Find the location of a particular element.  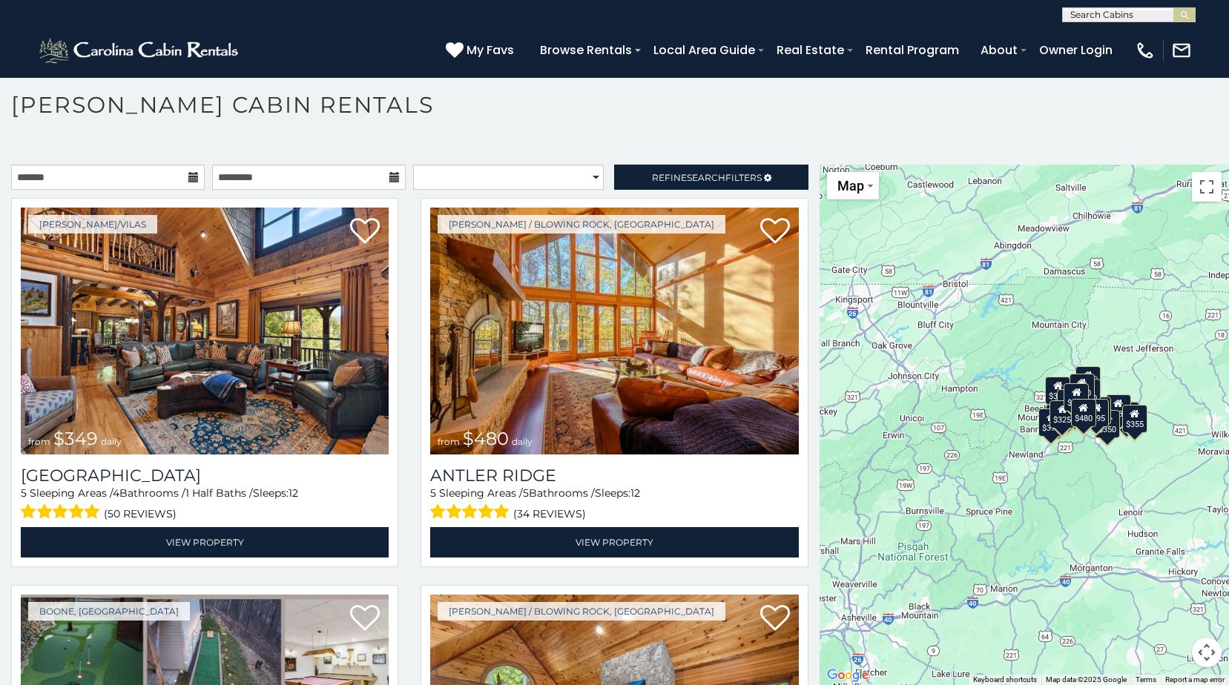

div: $320 is located at coordinates (1082, 388).